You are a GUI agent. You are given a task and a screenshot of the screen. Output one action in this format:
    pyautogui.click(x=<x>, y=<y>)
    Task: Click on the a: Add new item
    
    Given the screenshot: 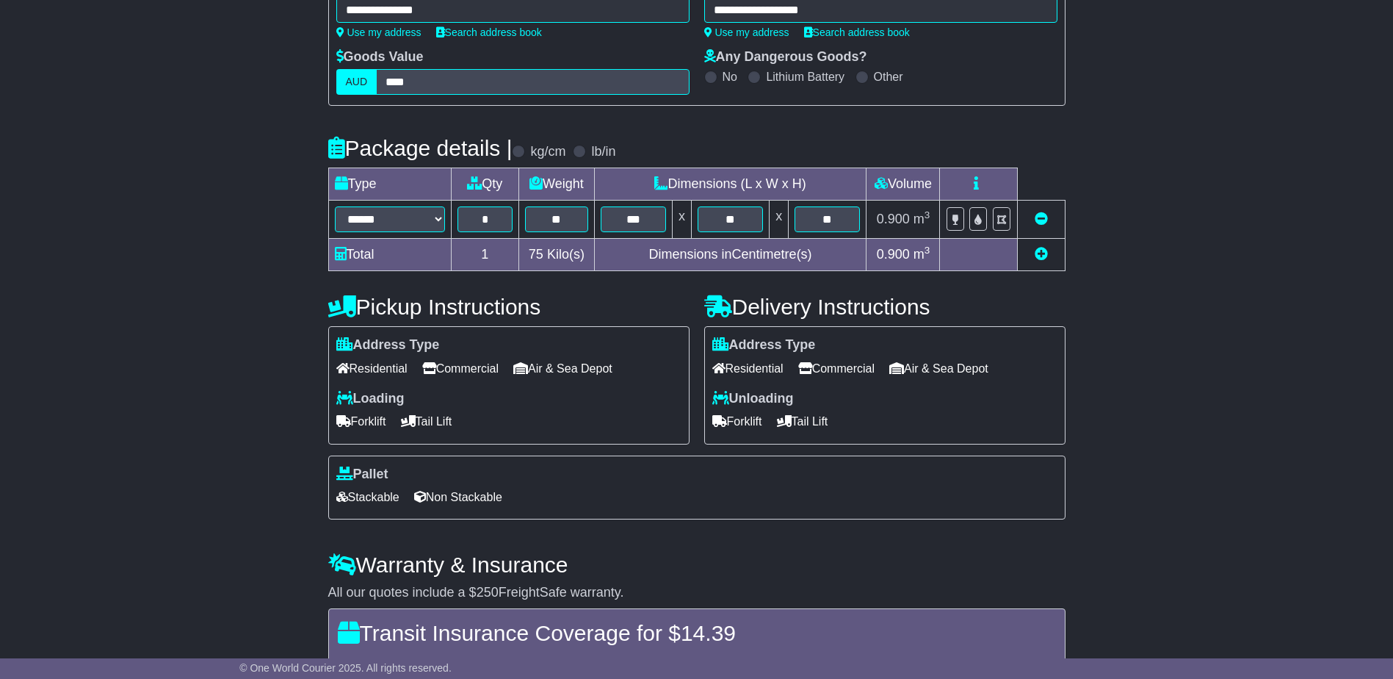 What is the action you would take?
    pyautogui.click(x=1041, y=254)
    